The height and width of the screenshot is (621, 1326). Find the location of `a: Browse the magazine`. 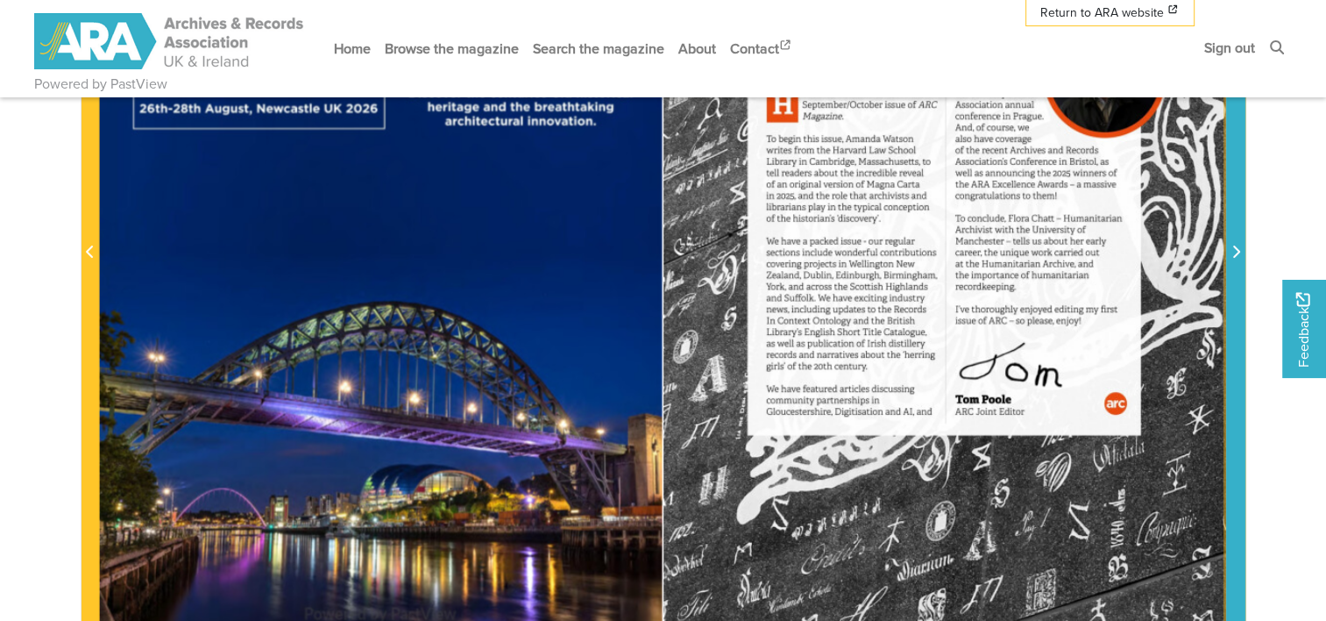

a: Browse the magazine is located at coordinates (451, 48).